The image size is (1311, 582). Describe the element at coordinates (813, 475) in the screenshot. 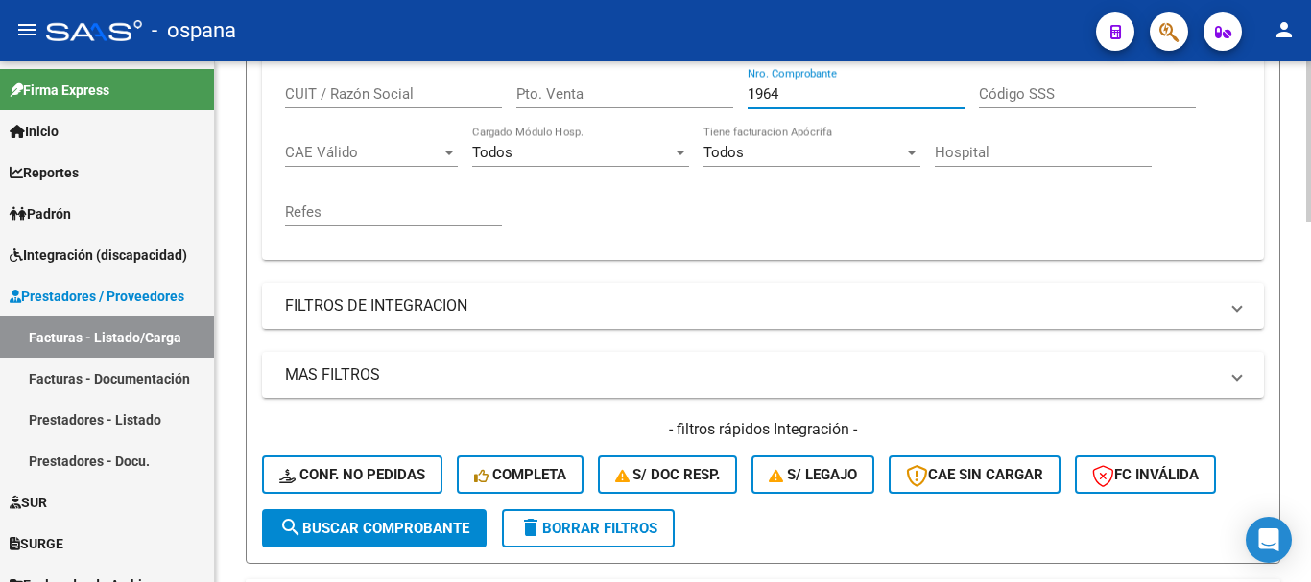

I see `button: S/ legajo` at that location.